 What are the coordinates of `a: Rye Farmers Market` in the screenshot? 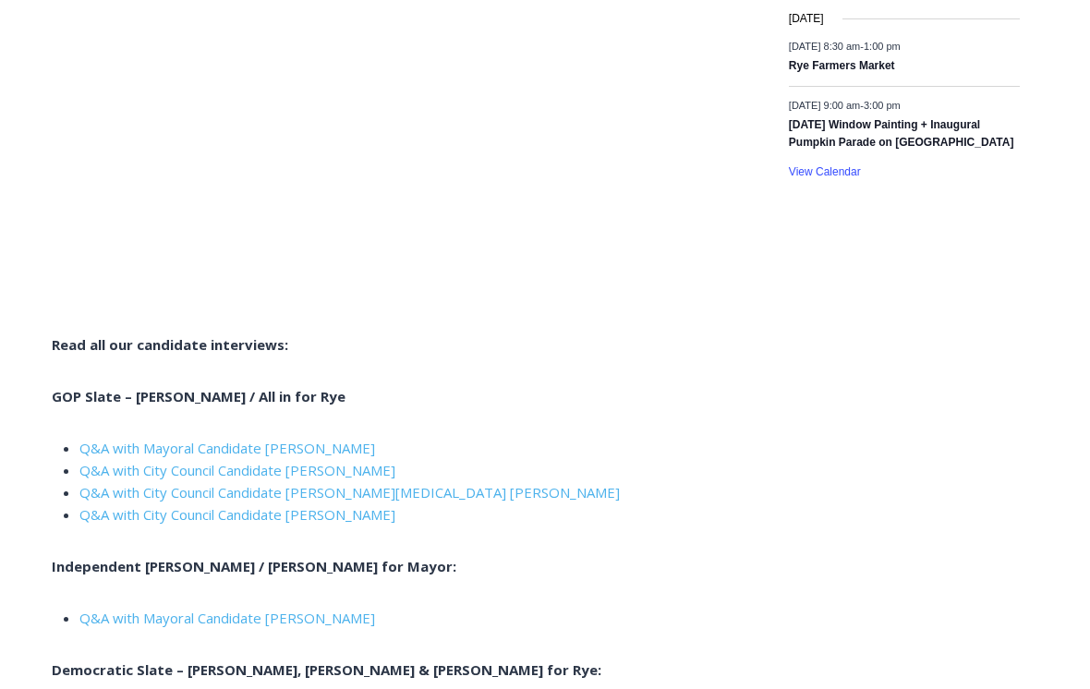 It's located at (841, 66).